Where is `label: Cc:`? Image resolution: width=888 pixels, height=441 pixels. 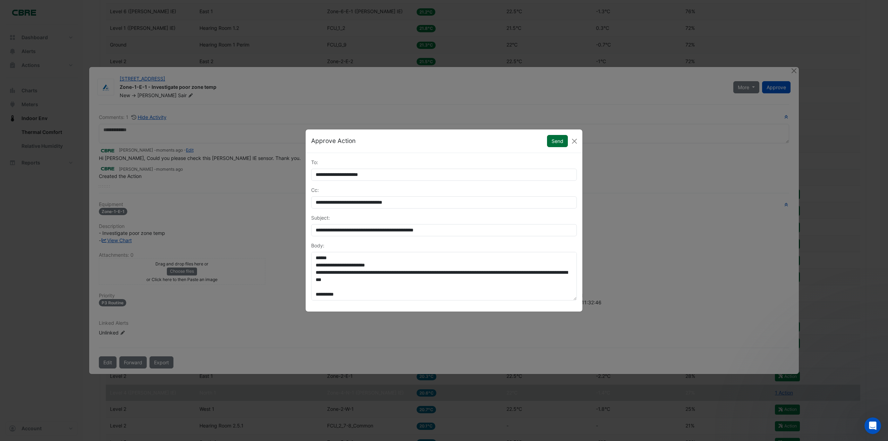 label: Cc: is located at coordinates (315, 190).